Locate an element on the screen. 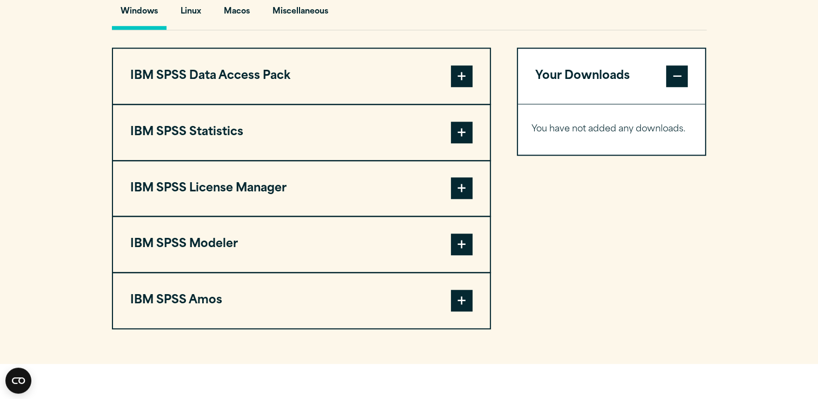 The image size is (818, 399). button: IBM SPSS License Manager is located at coordinates (301, 189).